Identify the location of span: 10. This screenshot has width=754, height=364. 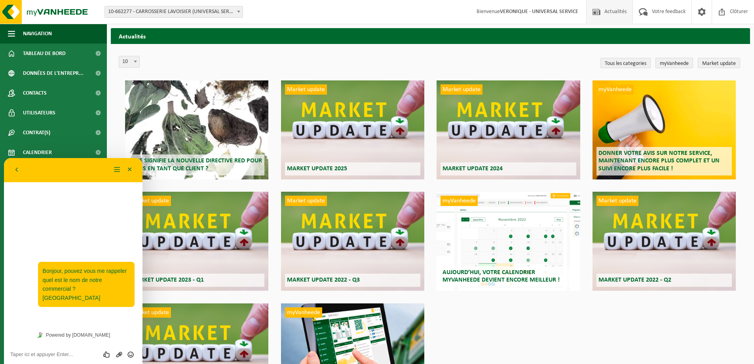
(129, 62).